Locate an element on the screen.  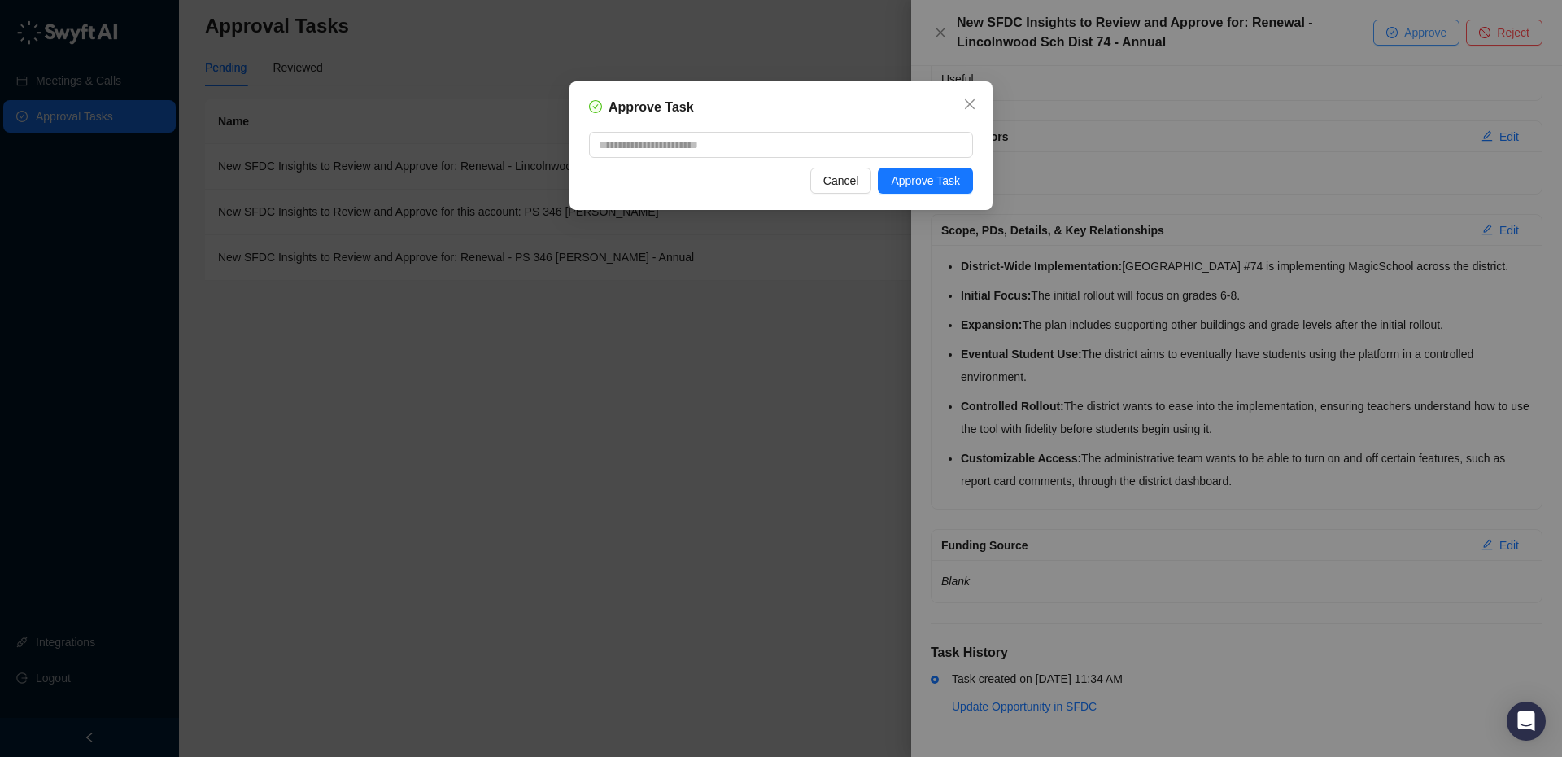
button: Approve Task is located at coordinates (925, 181).